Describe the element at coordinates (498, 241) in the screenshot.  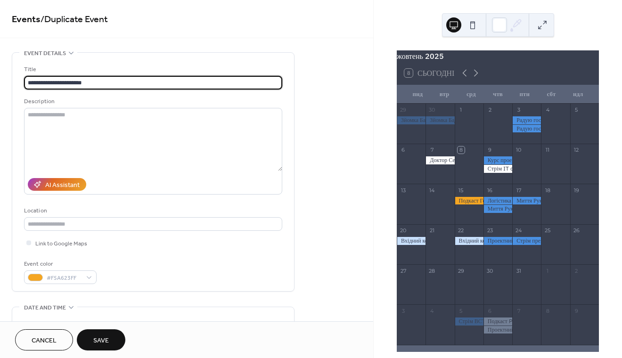
I see `div: Проектний менеджмент 5/6` at that location.